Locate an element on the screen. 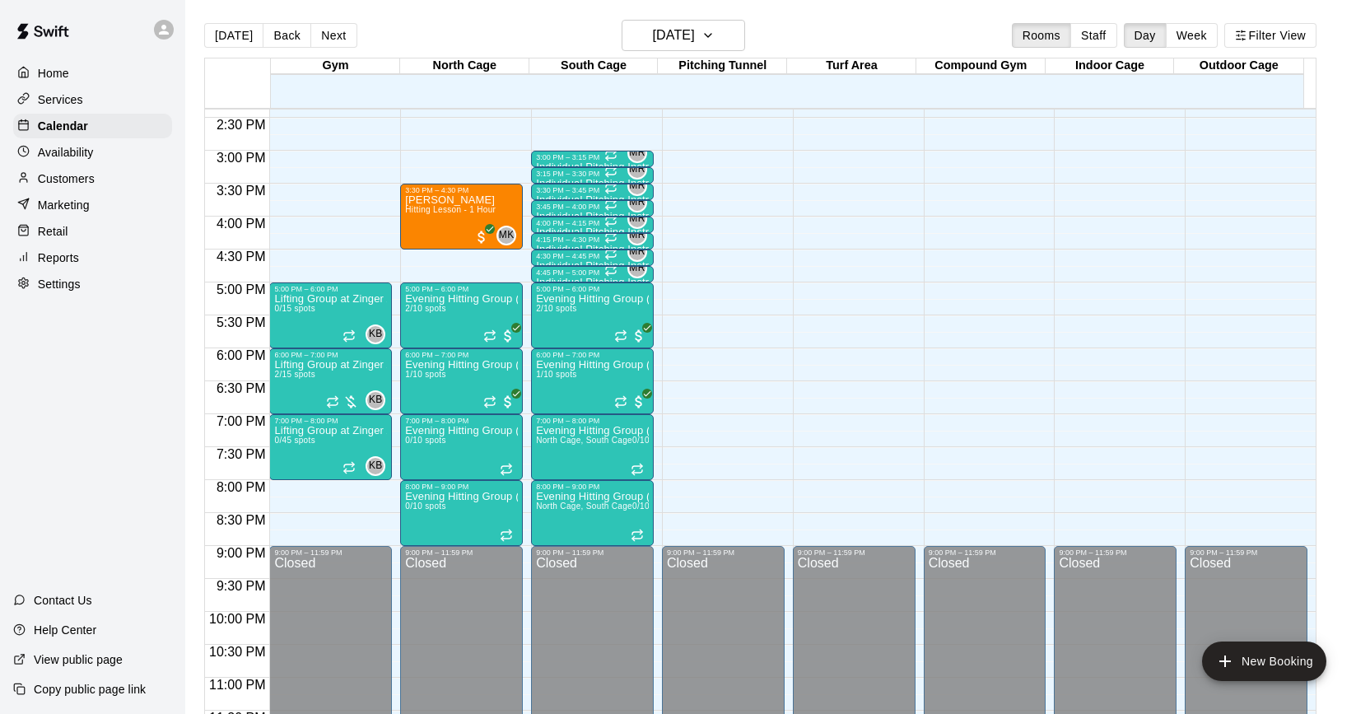 The width and height of the screenshot is (1370, 714). p: Marketing is located at coordinates (63, 205).